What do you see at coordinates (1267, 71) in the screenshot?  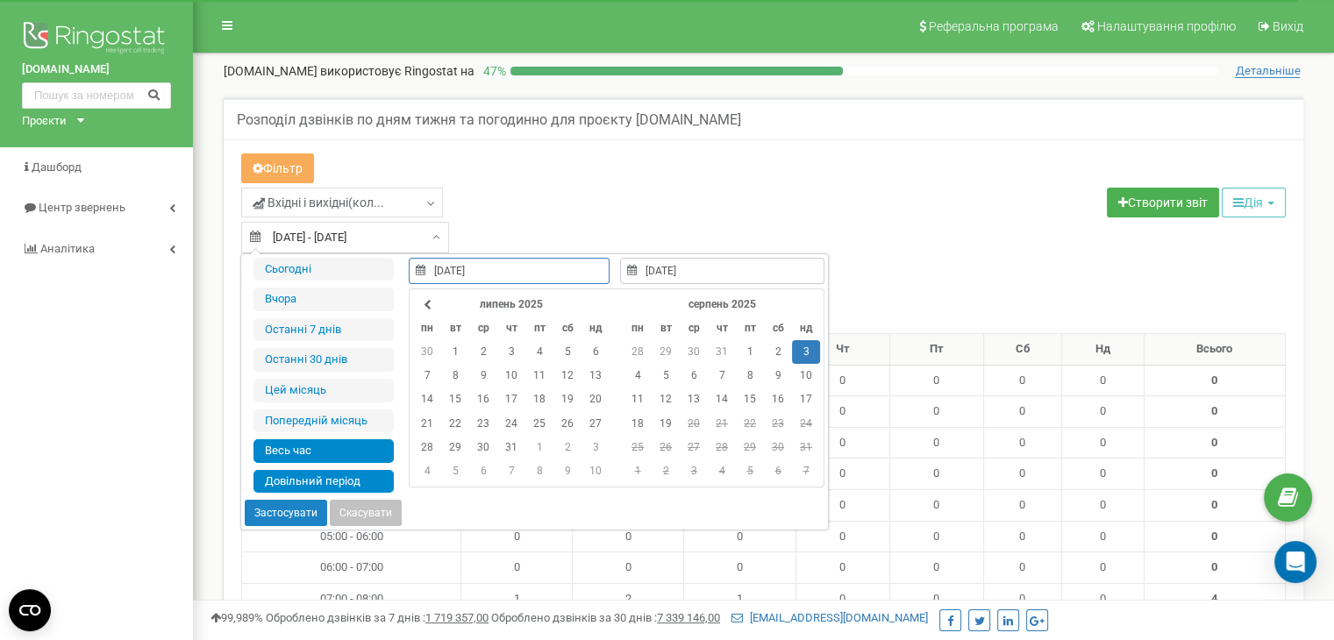 I see `span: Детальніше` at bounding box center [1267, 71].